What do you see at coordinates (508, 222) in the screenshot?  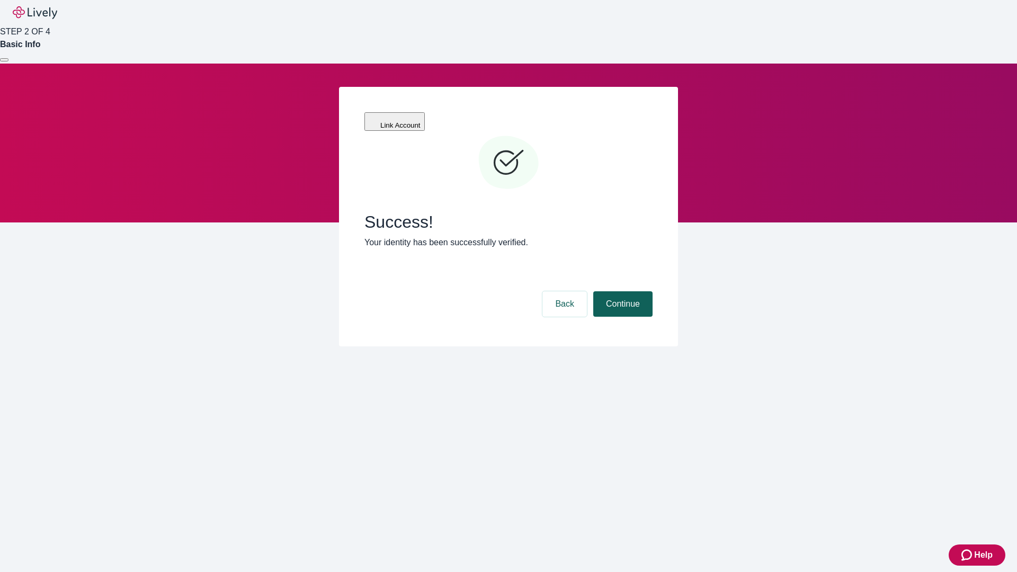 I see `span: Success!` at bounding box center [508, 222].